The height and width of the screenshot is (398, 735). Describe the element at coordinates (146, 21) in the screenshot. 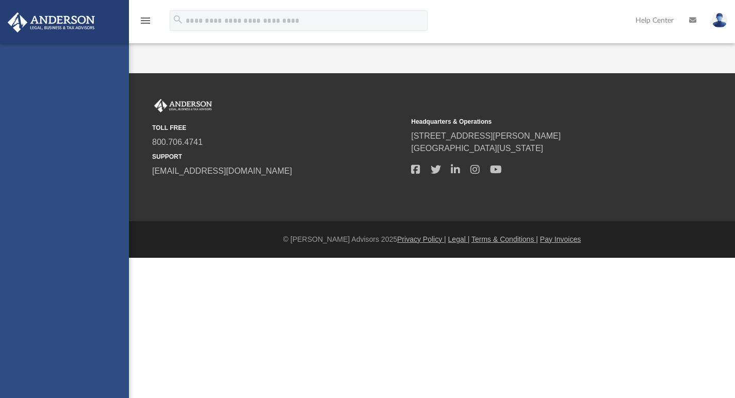

I see `i: menu` at that location.